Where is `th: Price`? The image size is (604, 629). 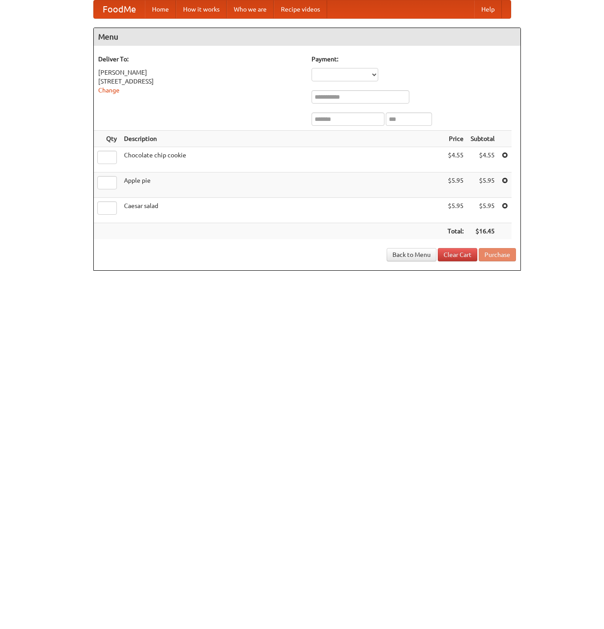 th: Price is located at coordinates (456, 139).